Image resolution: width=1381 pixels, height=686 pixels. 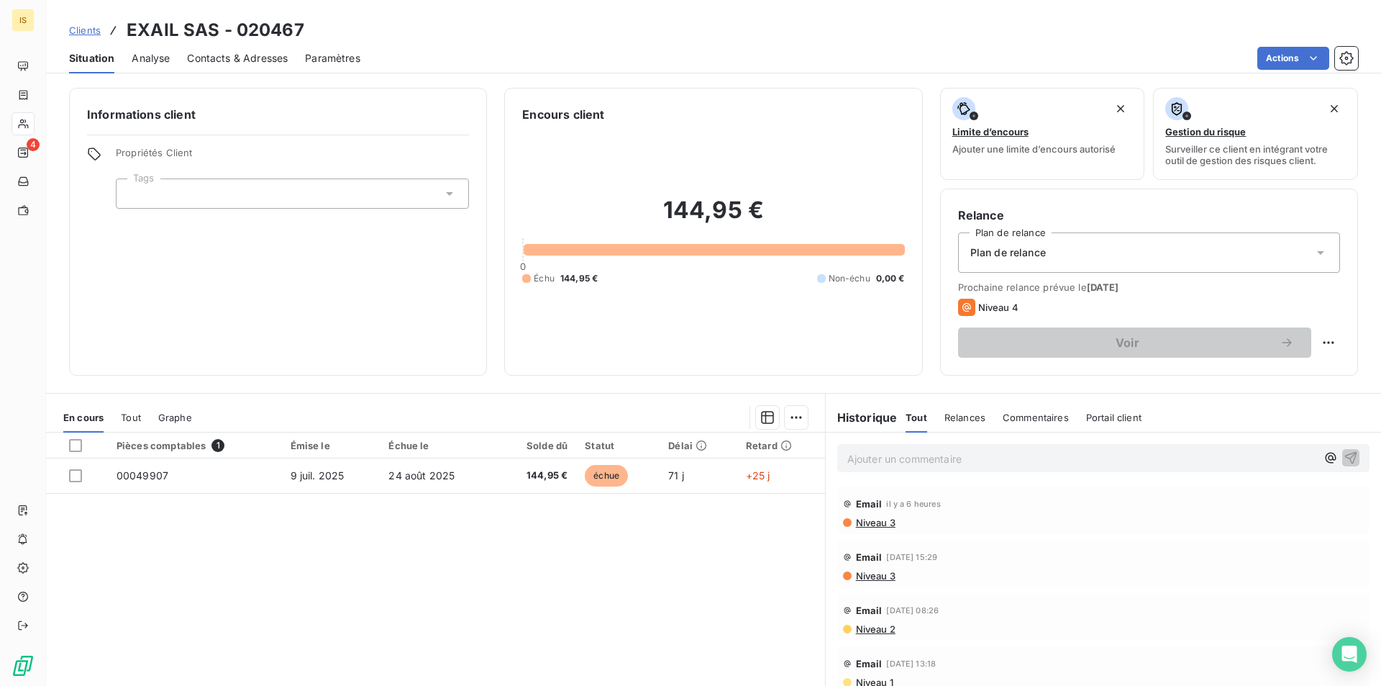 What do you see at coordinates (292, 157) in the screenshot?
I see `span: Propriétés Client` at bounding box center [292, 157].